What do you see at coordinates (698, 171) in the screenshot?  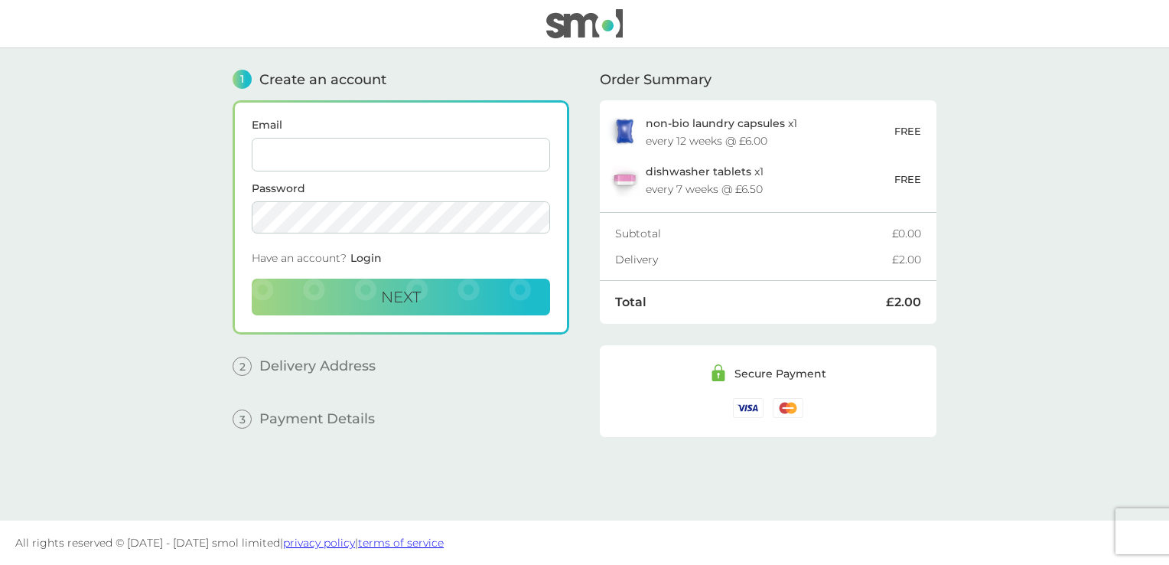 I see `span: dishwasher tablets` at bounding box center [698, 171].